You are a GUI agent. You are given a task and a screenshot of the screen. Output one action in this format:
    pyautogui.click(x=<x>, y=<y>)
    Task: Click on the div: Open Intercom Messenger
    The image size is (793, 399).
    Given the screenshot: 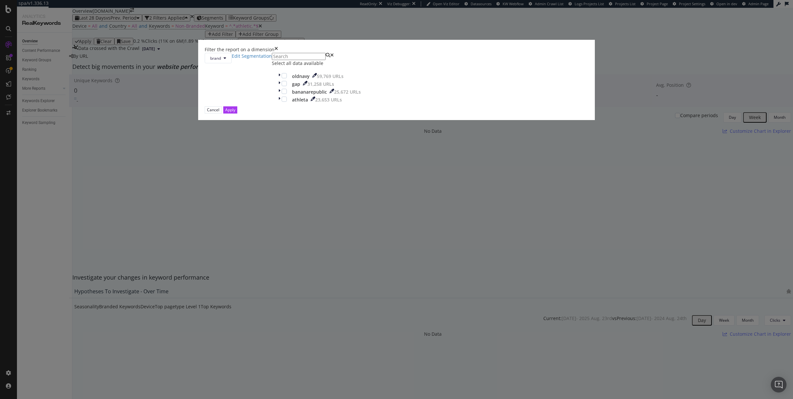 What is the action you would take?
    pyautogui.click(x=779, y=384)
    